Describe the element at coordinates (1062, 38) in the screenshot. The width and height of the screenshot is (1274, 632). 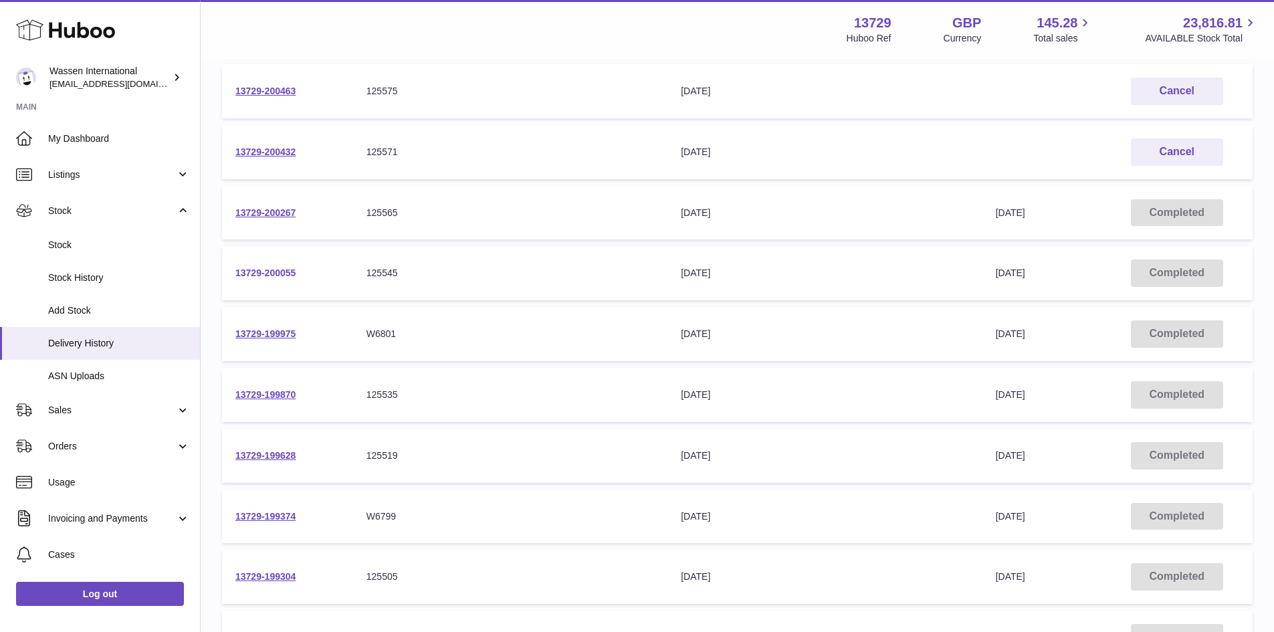
I see `span: Total sales` at that location.